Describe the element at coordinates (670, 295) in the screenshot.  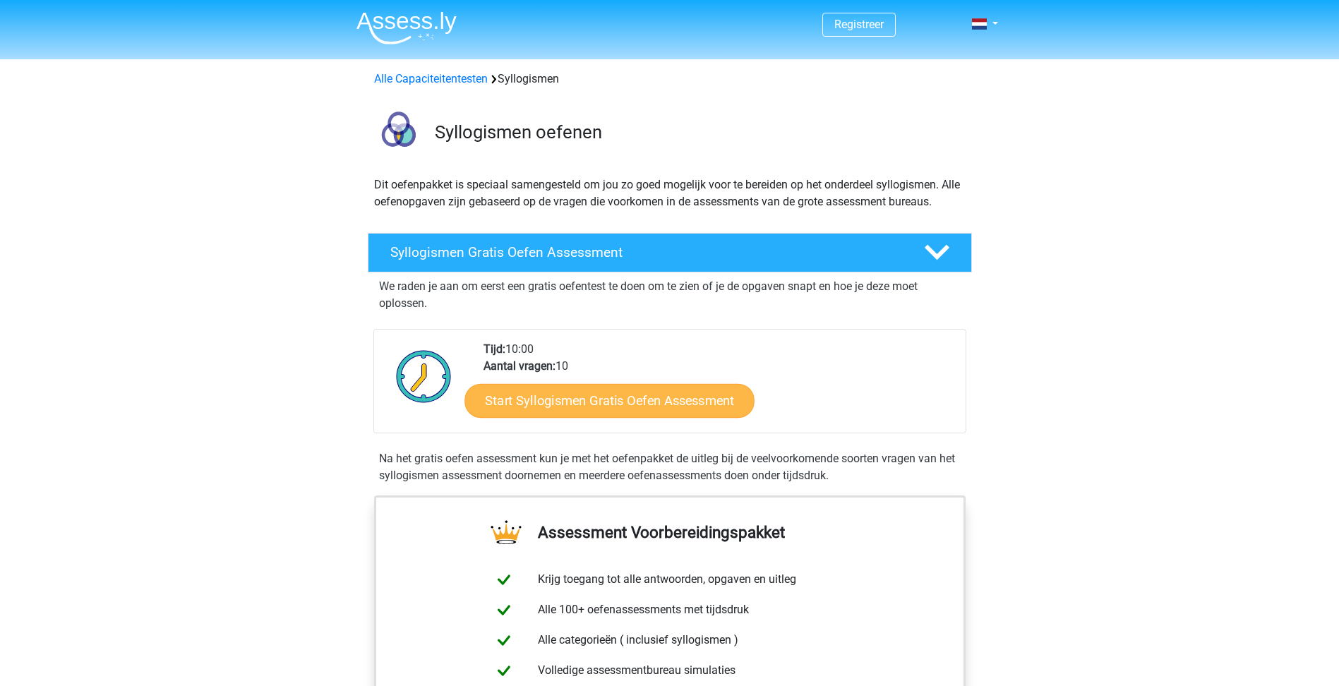
I see `p: We raden je aan om eerst een gratis oefentest te doen om te zien of je de opgaven snapt en hoe je...` at that location.